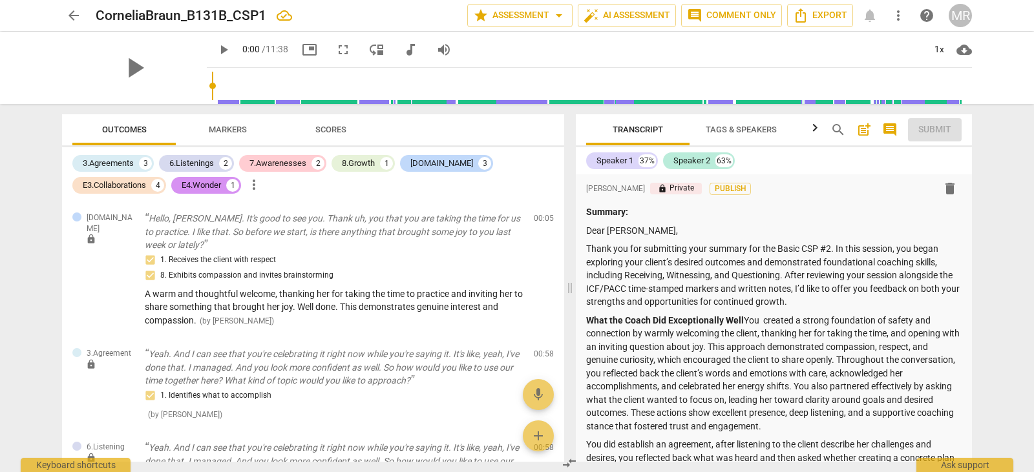 This screenshot has height=472, width=1034. What do you see at coordinates (964, 50) in the screenshot?
I see `span: cloud_download` at bounding box center [964, 50].